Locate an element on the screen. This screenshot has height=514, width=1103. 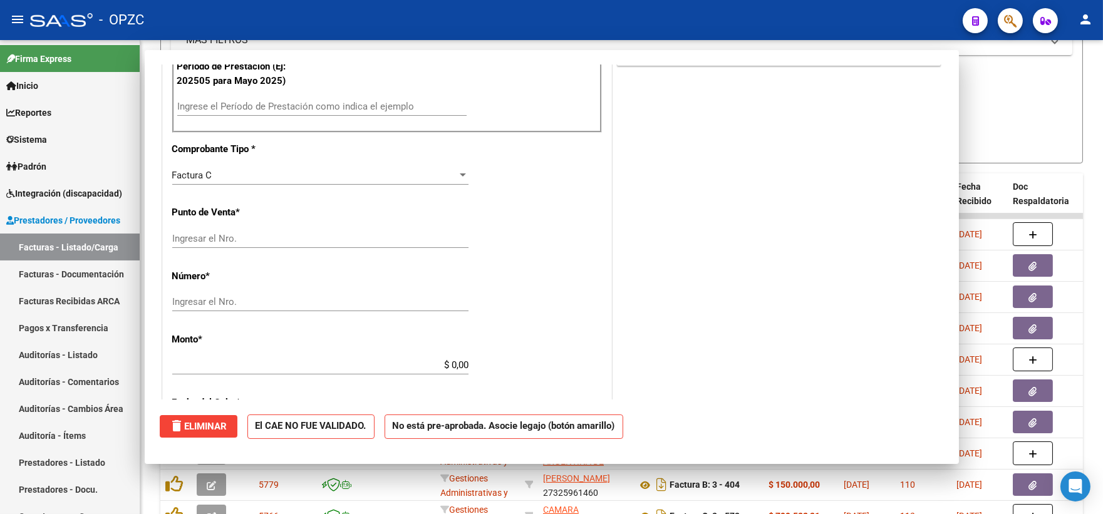
p: Número is located at coordinates (237, 276).